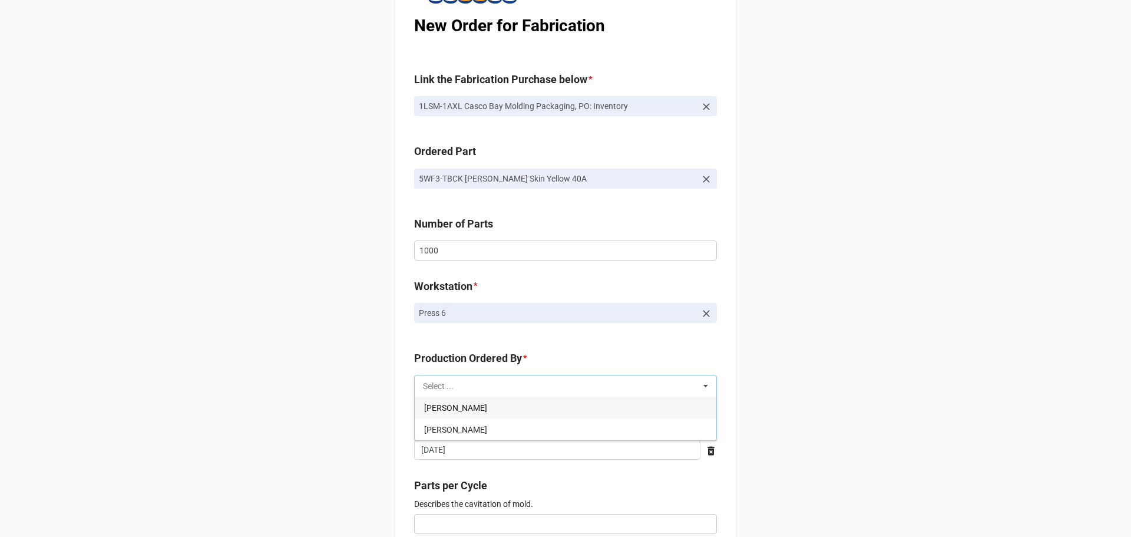 The image size is (1131, 537). I want to click on label: Workstation, so click(443, 286).